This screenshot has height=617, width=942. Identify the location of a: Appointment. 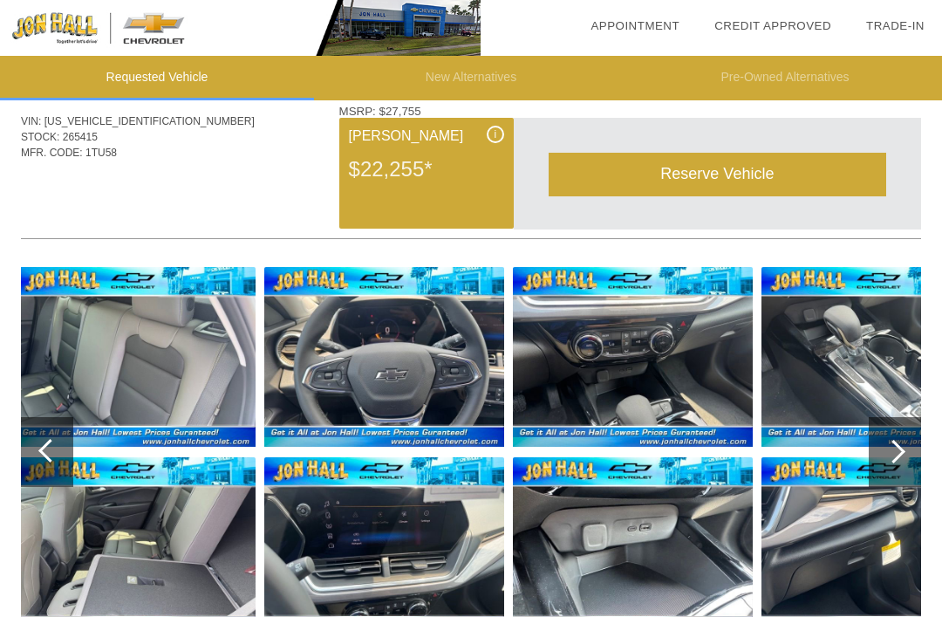
(635, 25).